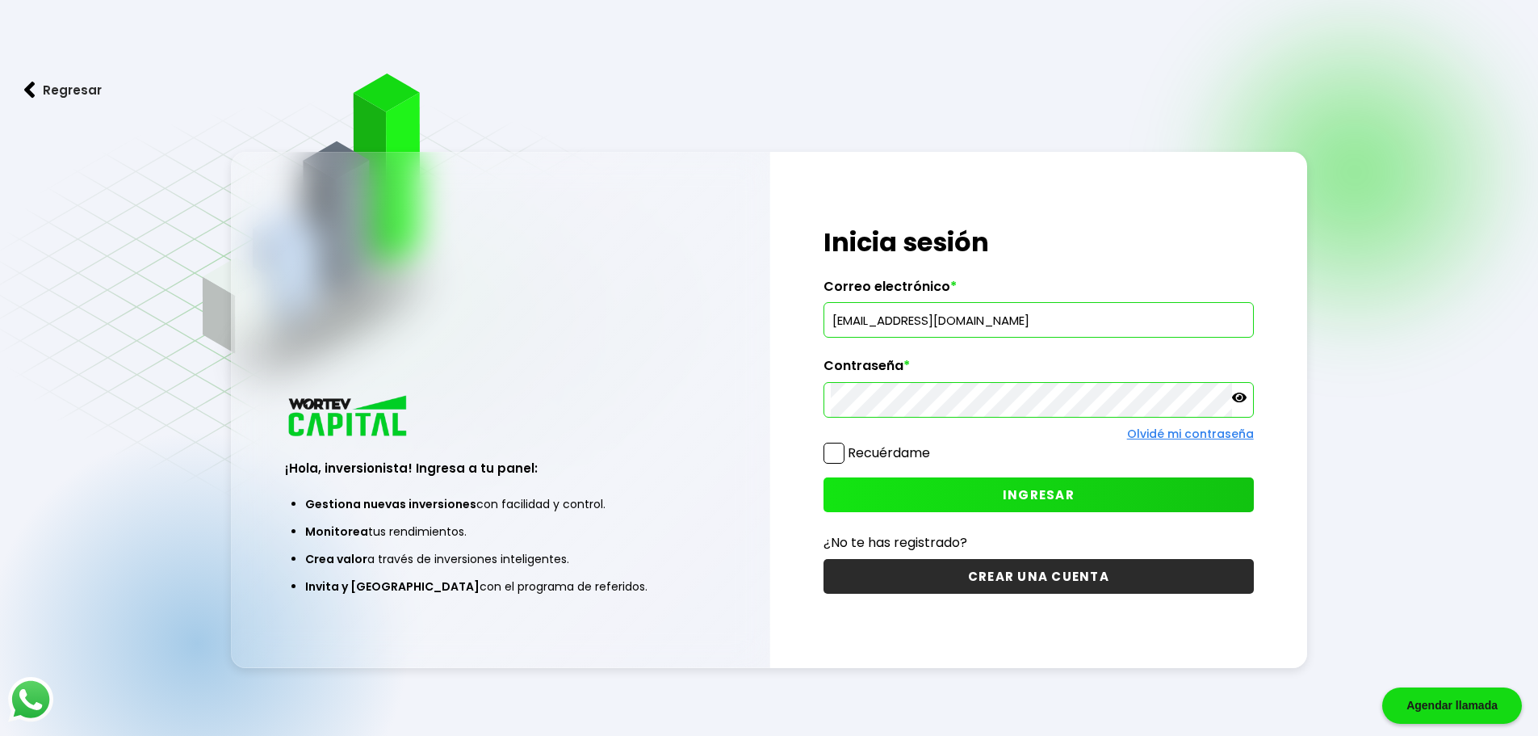 This screenshot has height=736, width=1538. I want to click on button: CREAR UNA CUENTA, so click(1038, 576).